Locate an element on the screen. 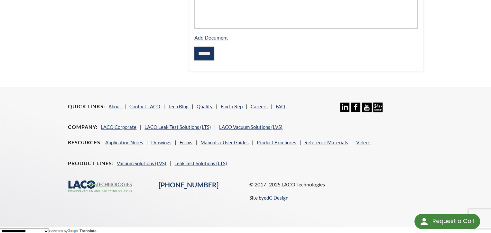  a: Forms is located at coordinates (186, 142).